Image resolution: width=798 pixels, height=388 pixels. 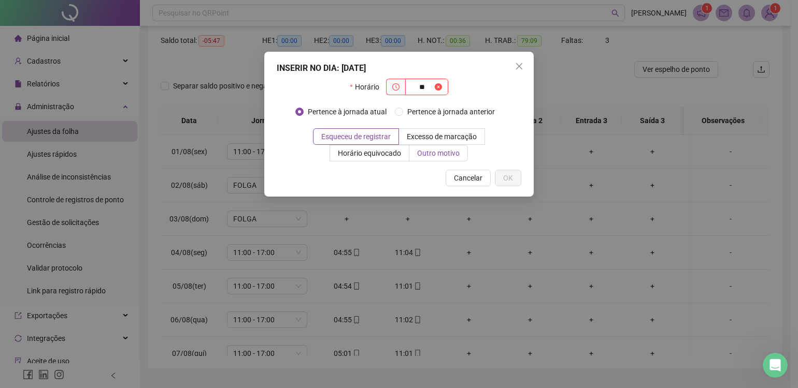 I want to click on button: OK, so click(x=508, y=178).